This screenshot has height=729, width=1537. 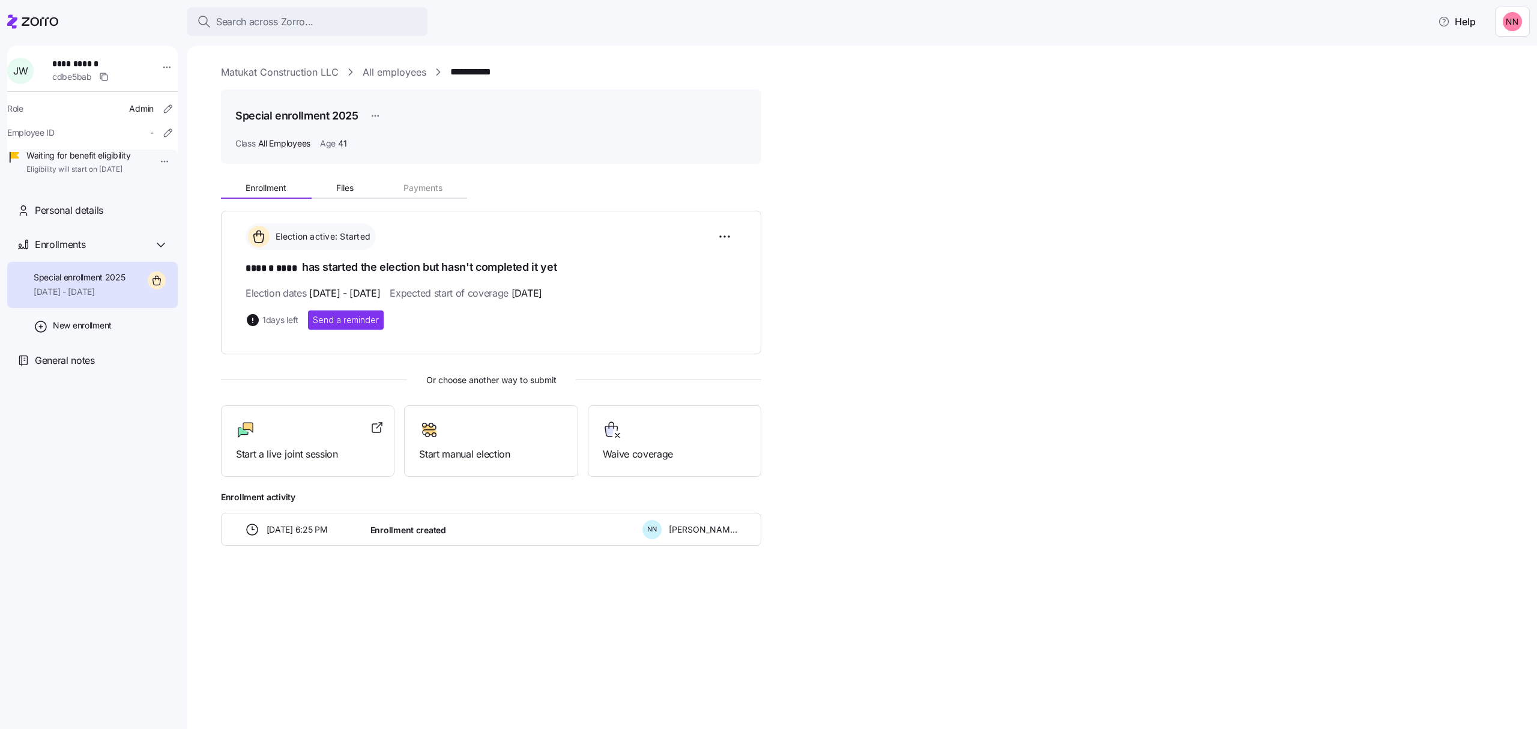 I want to click on span: Role, so click(x=15, y=109).